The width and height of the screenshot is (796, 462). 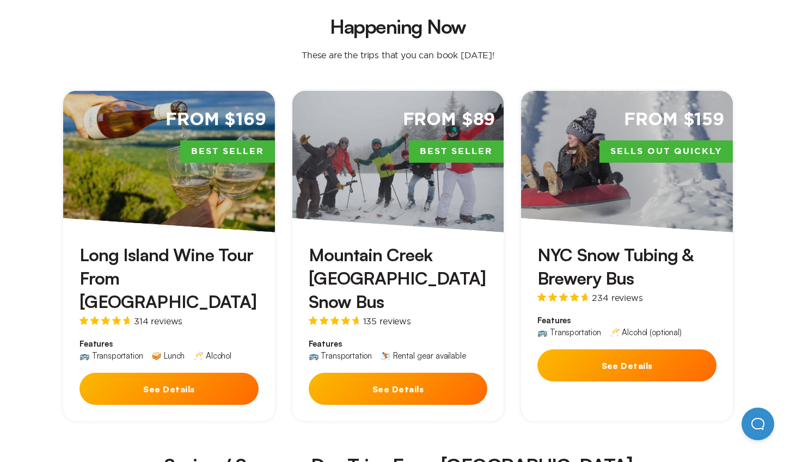 What do you see at coordinates (626, 256) in the screenshot?
I see `a: From $159Sells Out QuicklyNYC Snow Tubing & Brewery Bus234 reviewsFeatures🚌 Transportation🥂 Alcoh...` at bounding box center [626, 256].